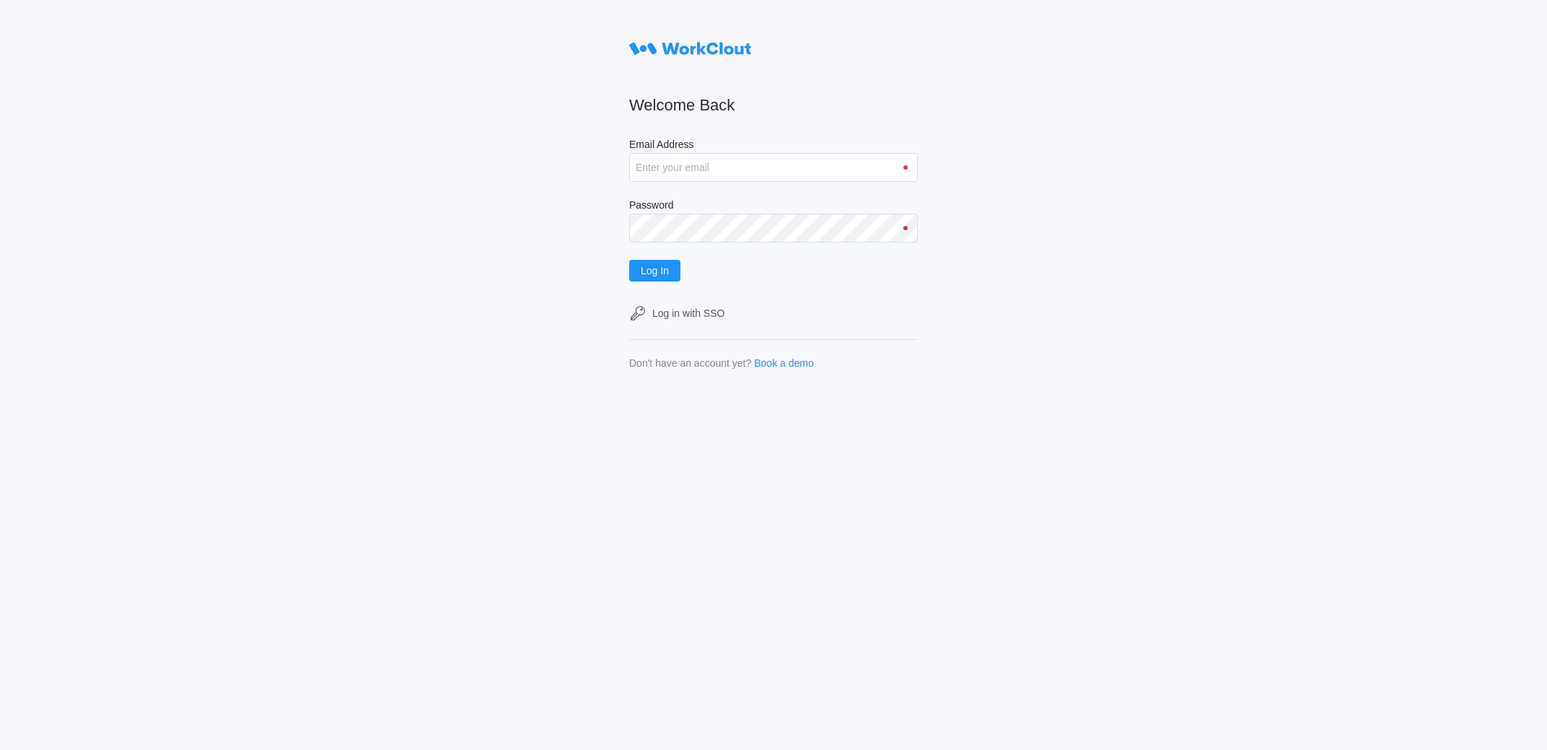  What do you see at coordinates (688, 313) in the screenshot?
I see `div: Log in with SSO` at bounding box center [688, 313].